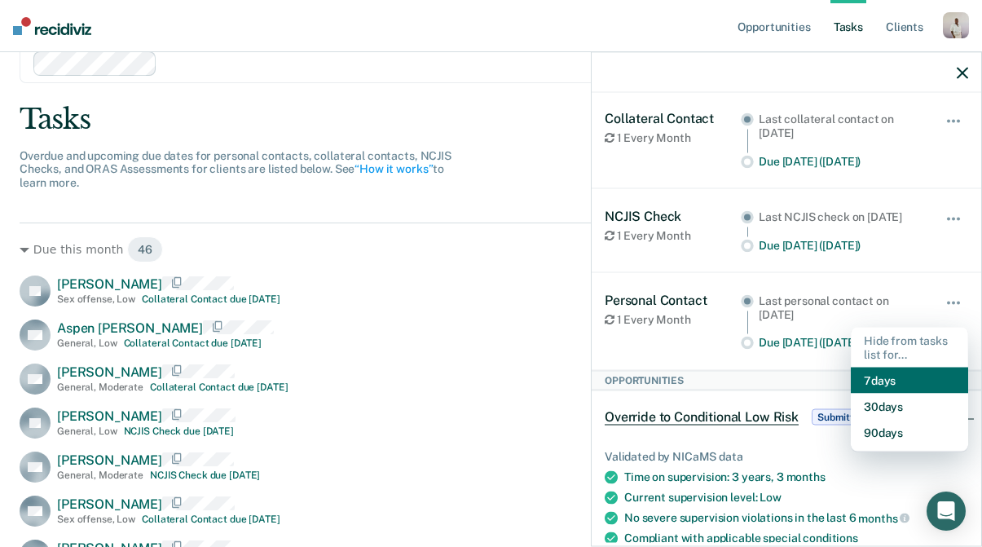  What do you see at coordinates (673, 299) in the screenshot?
I see `div: Personal Contact` at bounding box center [673, 299].